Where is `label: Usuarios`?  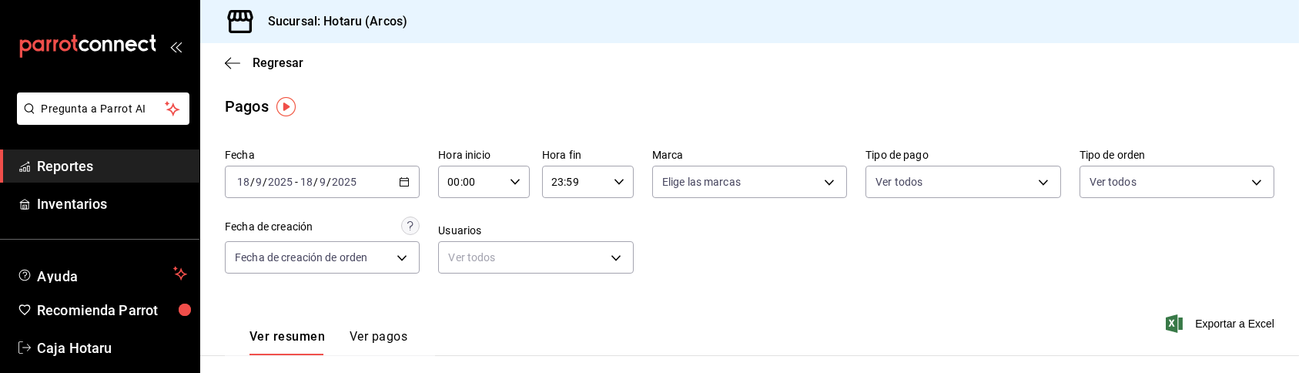
label: Usuarios is located at coordinates (535, 231).